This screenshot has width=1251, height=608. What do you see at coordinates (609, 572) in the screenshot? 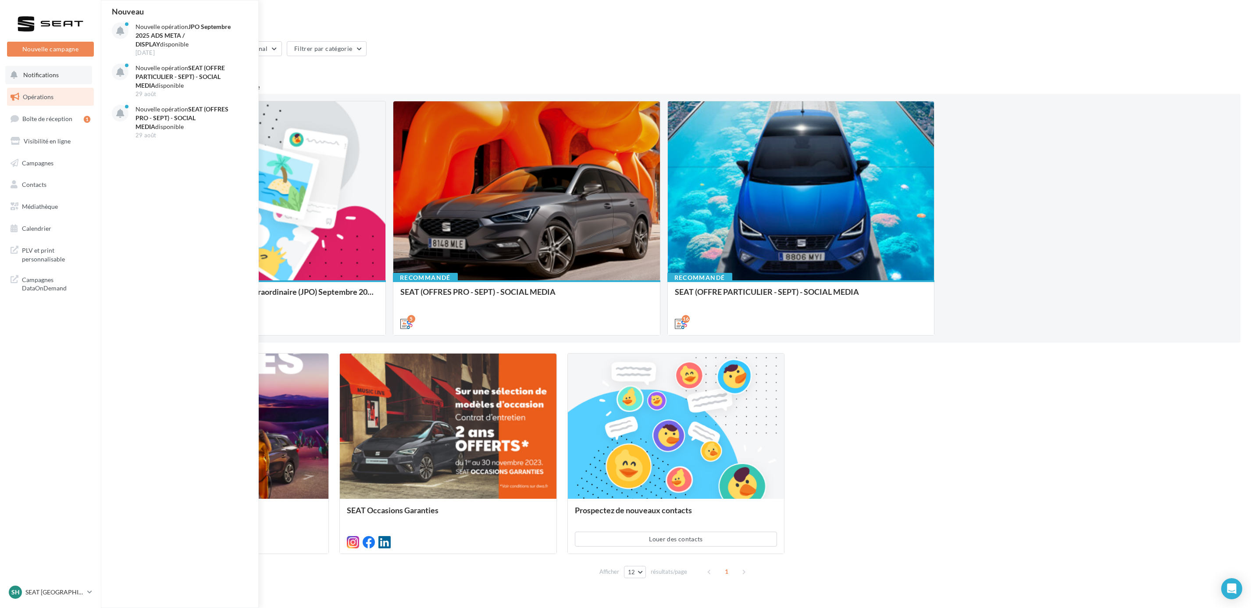
I see `span: Afficher` at bounding box center [609, 572].